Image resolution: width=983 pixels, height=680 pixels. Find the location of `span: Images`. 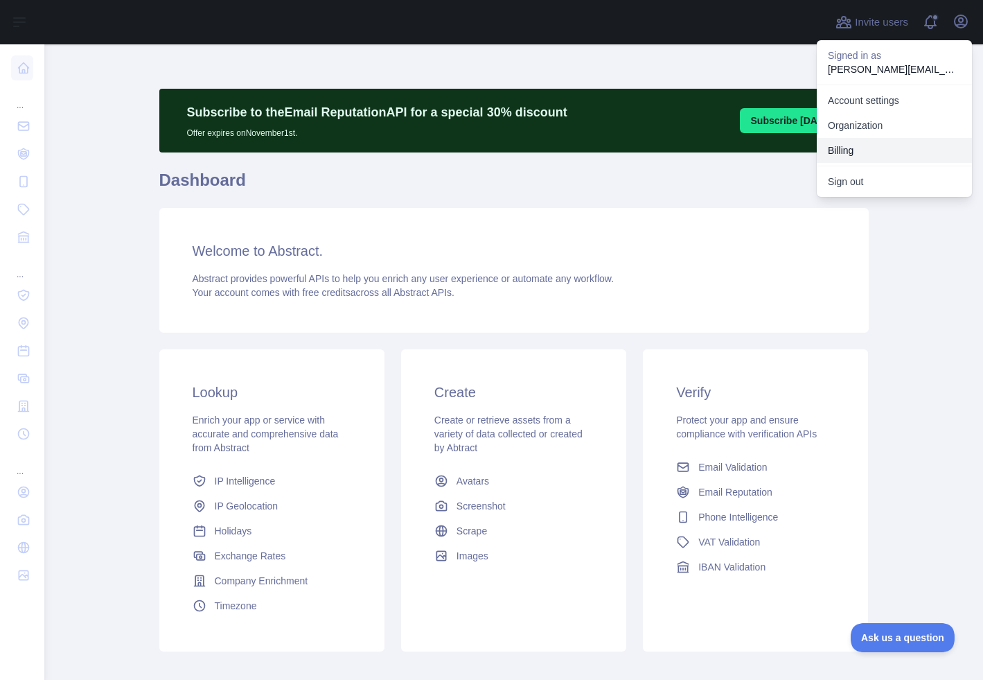

span: Images is located at coordinates (473, 556).